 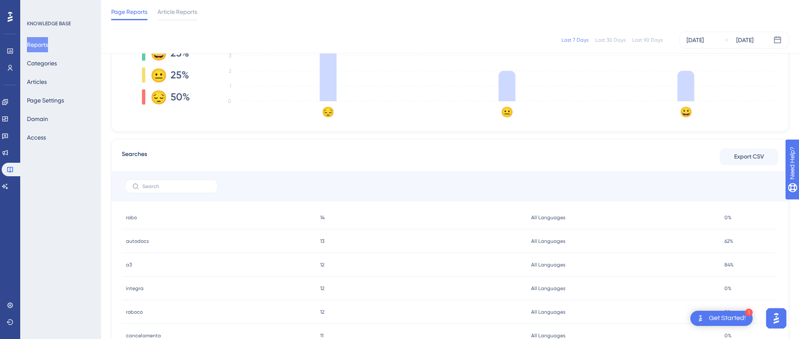 What do you see at coordinates (129, 265) in the screenshot?
I see `span: a3` at bounding box center [129, 265].